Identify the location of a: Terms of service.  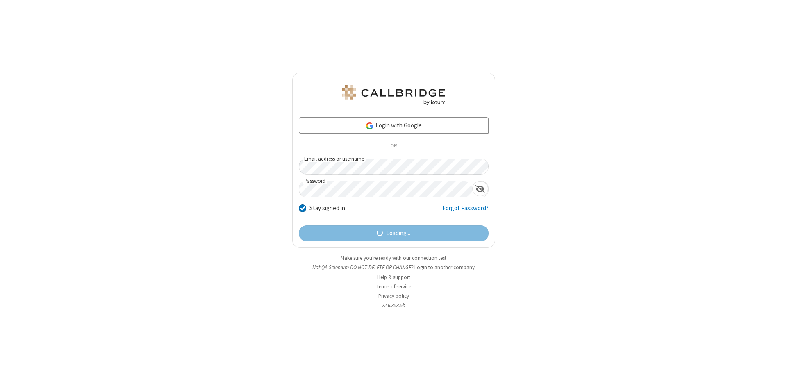
(394, 287).